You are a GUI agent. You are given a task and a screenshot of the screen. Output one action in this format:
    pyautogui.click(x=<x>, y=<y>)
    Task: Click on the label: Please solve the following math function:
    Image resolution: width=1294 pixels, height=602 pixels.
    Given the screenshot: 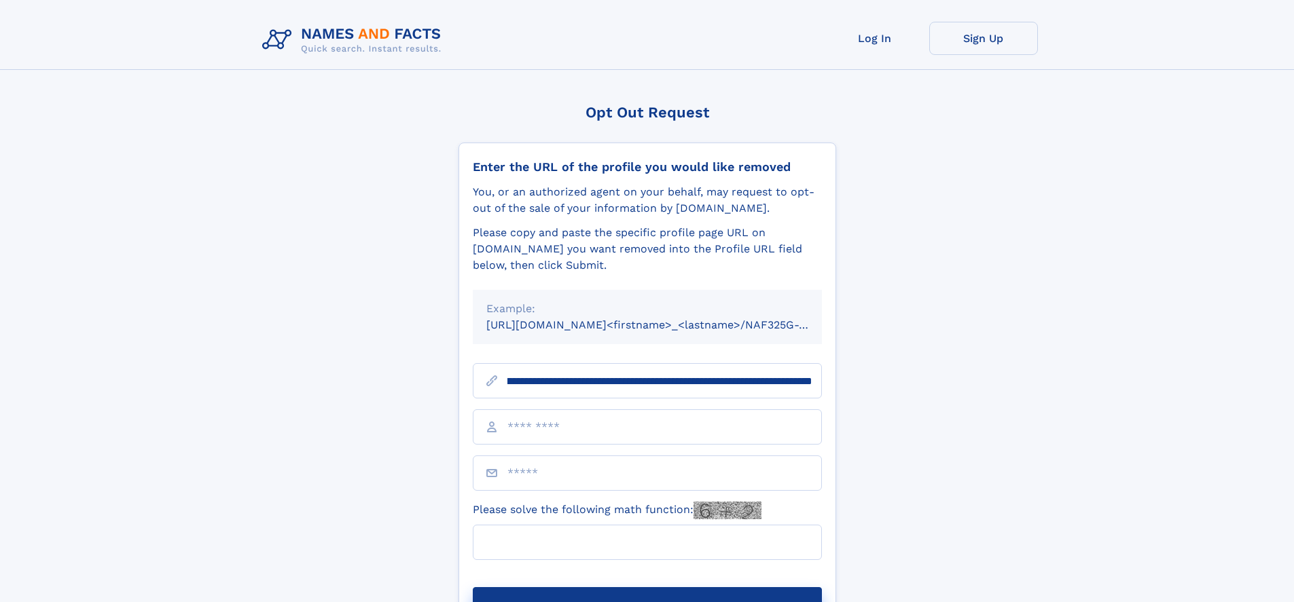 What is the action you would take?
    pyautogui.click(x=617, y=511)
    